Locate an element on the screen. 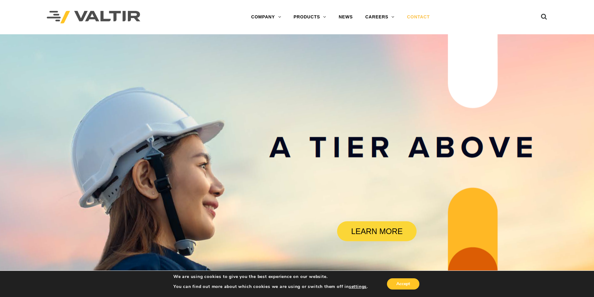 The width and height of the screenshot is (594, 297). img: Valtir is located at coordinates (94, 17).